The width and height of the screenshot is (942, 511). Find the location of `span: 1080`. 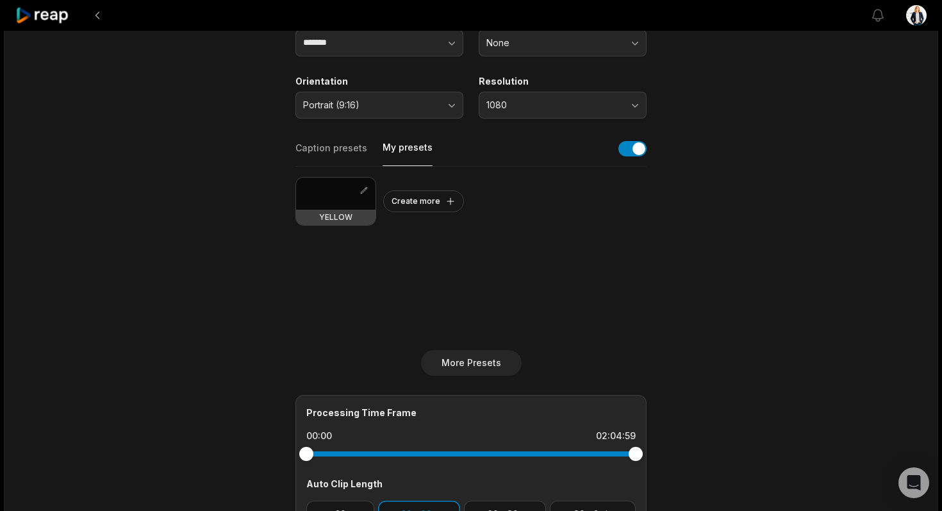

span: 1080 is located at coordinates (553, 105).